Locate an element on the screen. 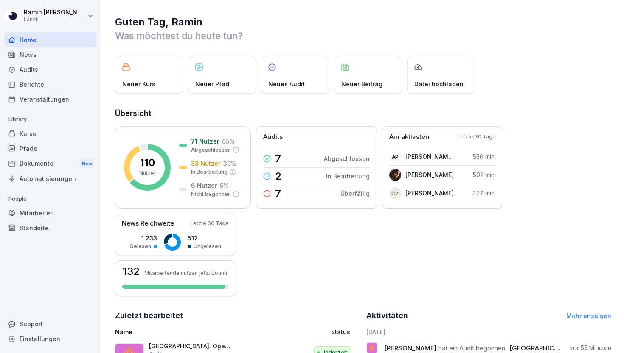  div: Dokumente is located at coordinates (50, 163).